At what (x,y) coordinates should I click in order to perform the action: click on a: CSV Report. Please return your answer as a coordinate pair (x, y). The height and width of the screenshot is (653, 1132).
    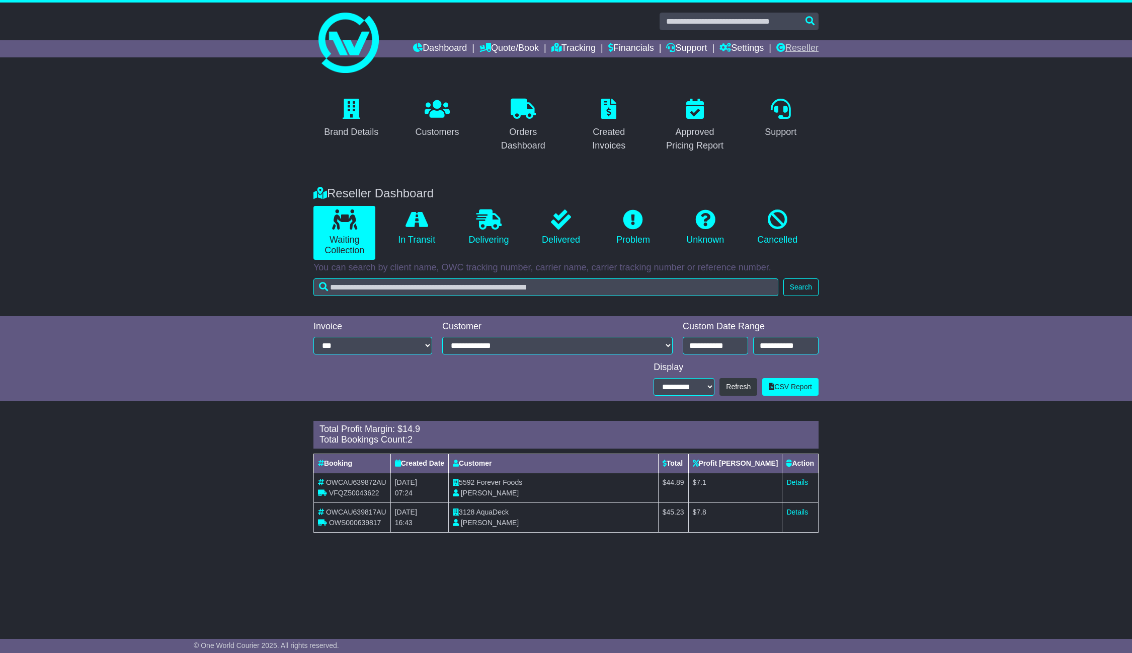
    Looking at the image, I should click on (790, 386).